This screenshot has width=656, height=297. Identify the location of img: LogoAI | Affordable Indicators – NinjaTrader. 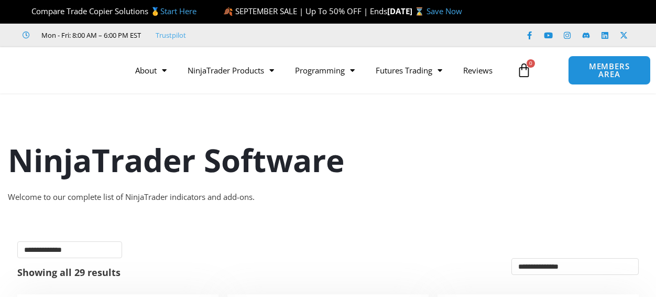
(65, 70).